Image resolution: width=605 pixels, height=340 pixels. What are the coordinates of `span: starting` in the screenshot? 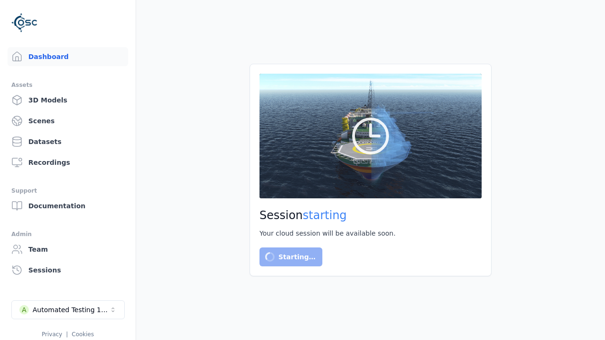 It's located at (325, 215).